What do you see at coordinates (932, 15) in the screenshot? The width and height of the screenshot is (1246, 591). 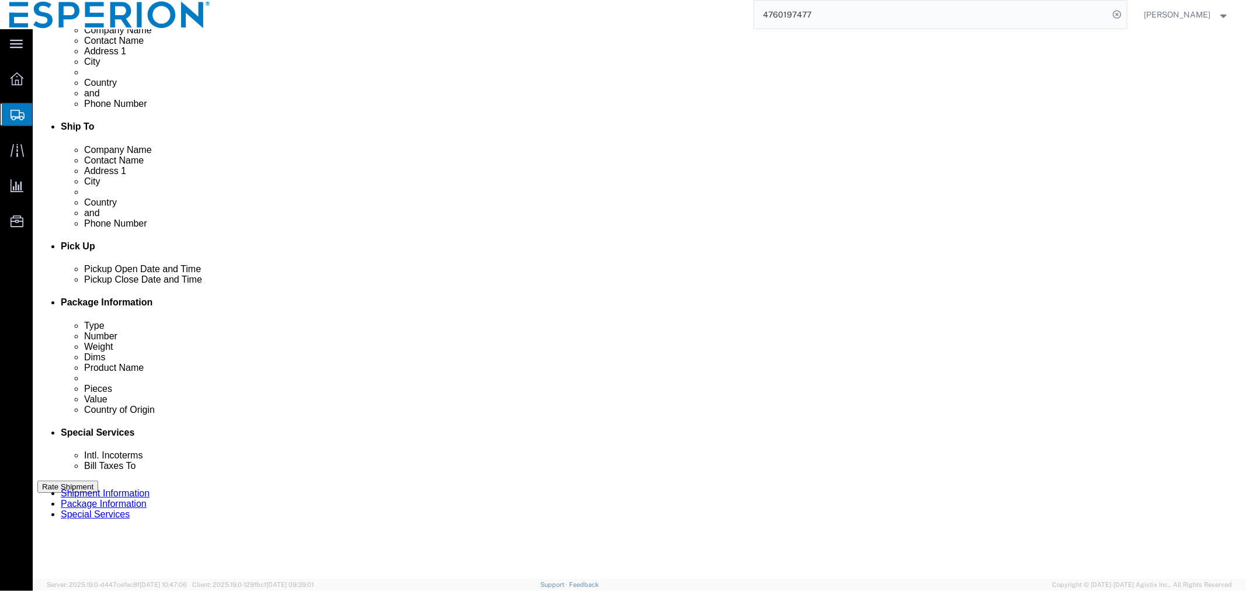 I see `input: Search for shipment number, reference number` at bounding box center [932, 15].